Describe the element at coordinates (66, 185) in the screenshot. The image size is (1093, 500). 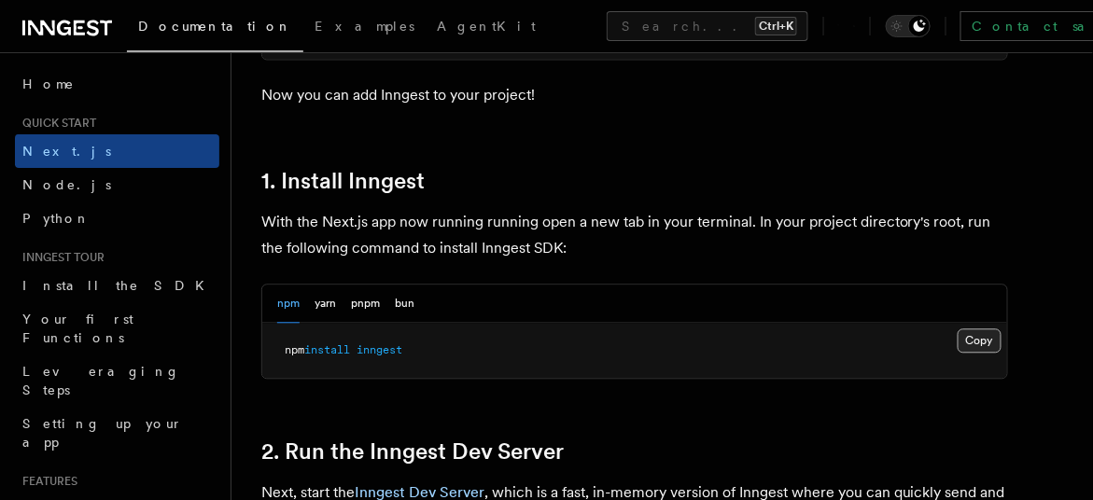
I see `span: Node.js` at that location.